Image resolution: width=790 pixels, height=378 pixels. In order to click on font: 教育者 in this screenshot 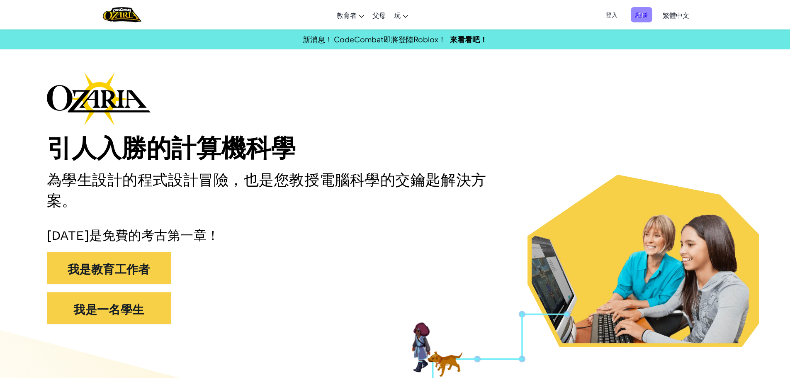, I will do `click(347, 15)`.